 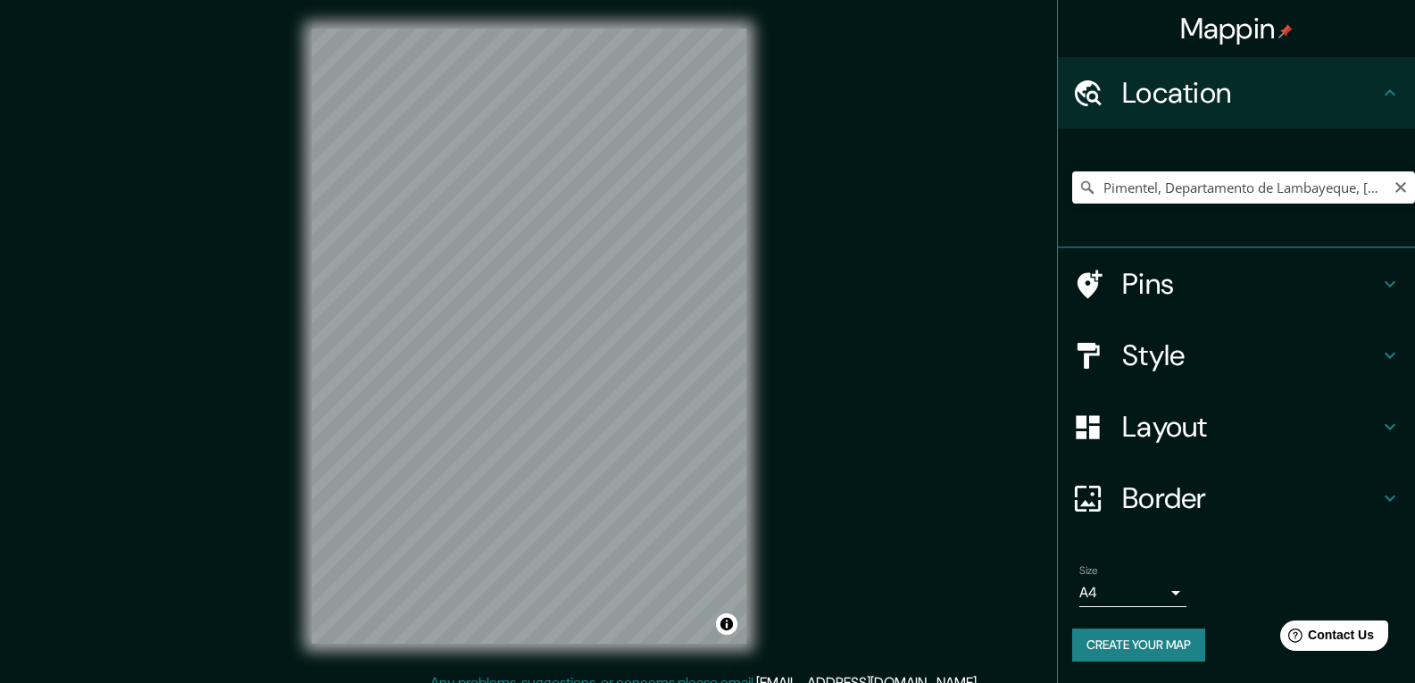 I want to click on input: Pick your city or area, so click(x=1244, y=187).